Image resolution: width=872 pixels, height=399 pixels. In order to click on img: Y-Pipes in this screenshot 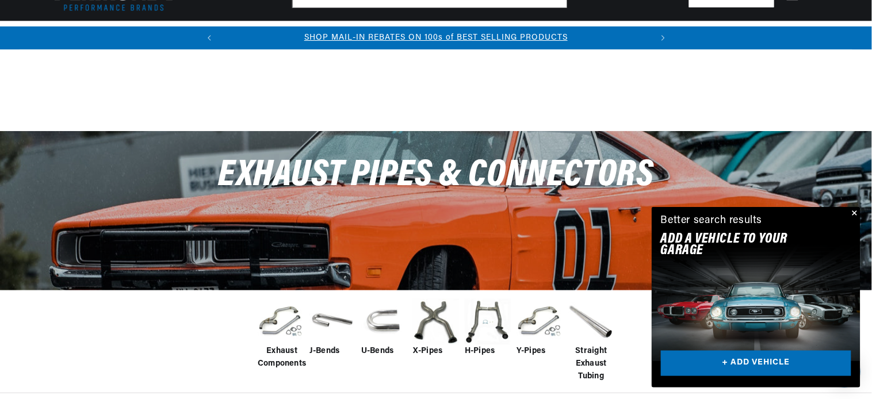, I will do `click(539, 322)`.